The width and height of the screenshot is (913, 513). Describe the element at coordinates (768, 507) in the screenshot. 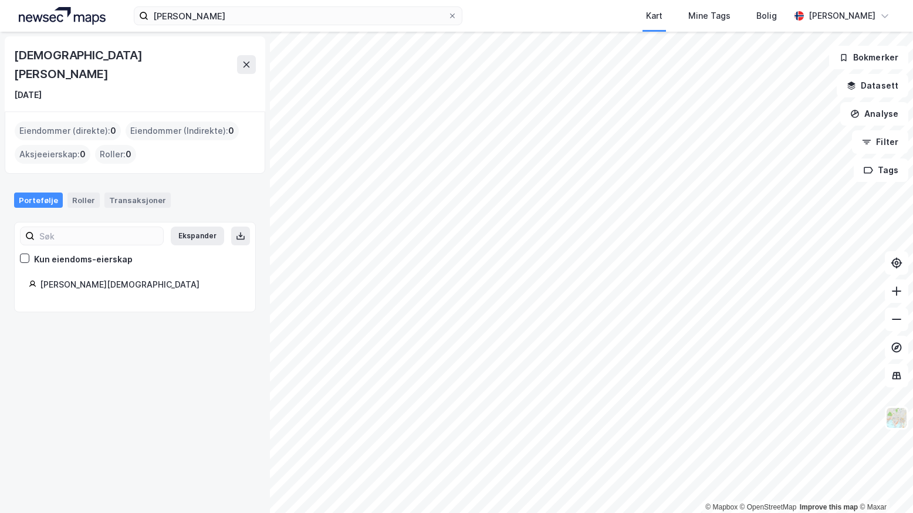

I see `a: OpenStreetMap` at that location.